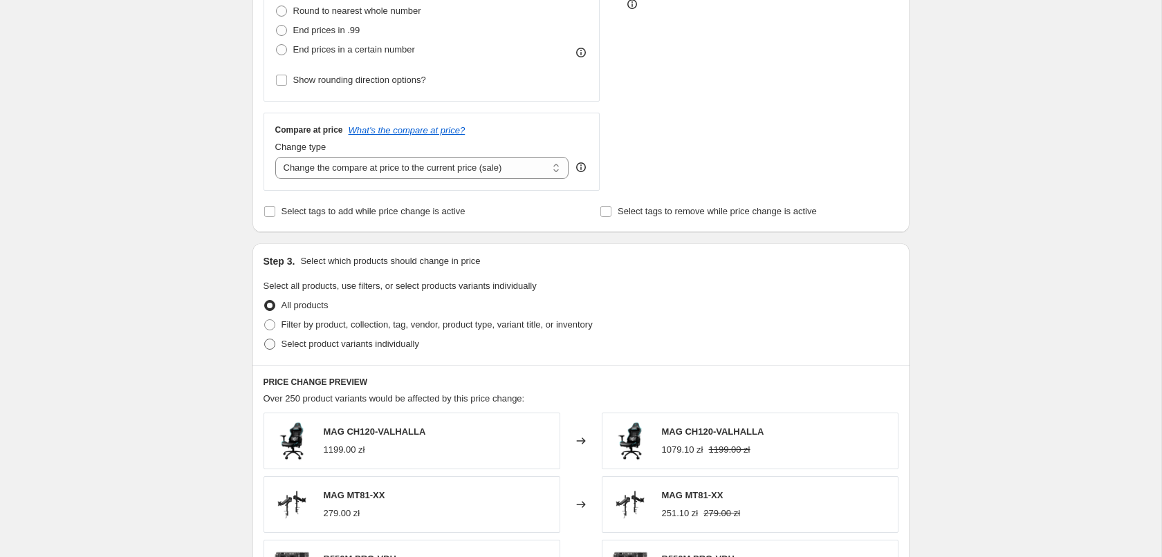 This screenshot has width=1162, height=557. What do you see at coordinates (309, 130) in the screenshot?
I see `h3: Compare at price` at bounding box center [309, 130].